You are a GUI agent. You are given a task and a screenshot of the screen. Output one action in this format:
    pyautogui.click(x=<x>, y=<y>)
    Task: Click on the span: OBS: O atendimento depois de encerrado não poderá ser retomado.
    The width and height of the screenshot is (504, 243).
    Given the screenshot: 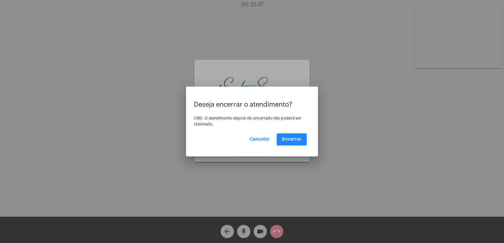 What is the action you would take?
    pyautogui.click(x=248, y=121)
    